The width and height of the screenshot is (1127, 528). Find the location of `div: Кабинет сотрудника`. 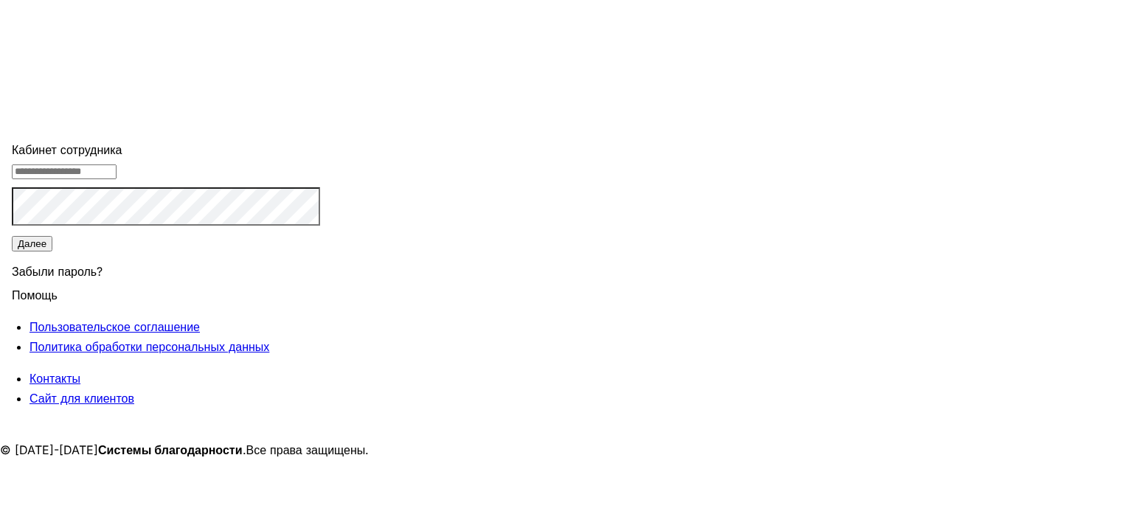

div: Кабинет сотрудника is located at coordinates (166, 150).